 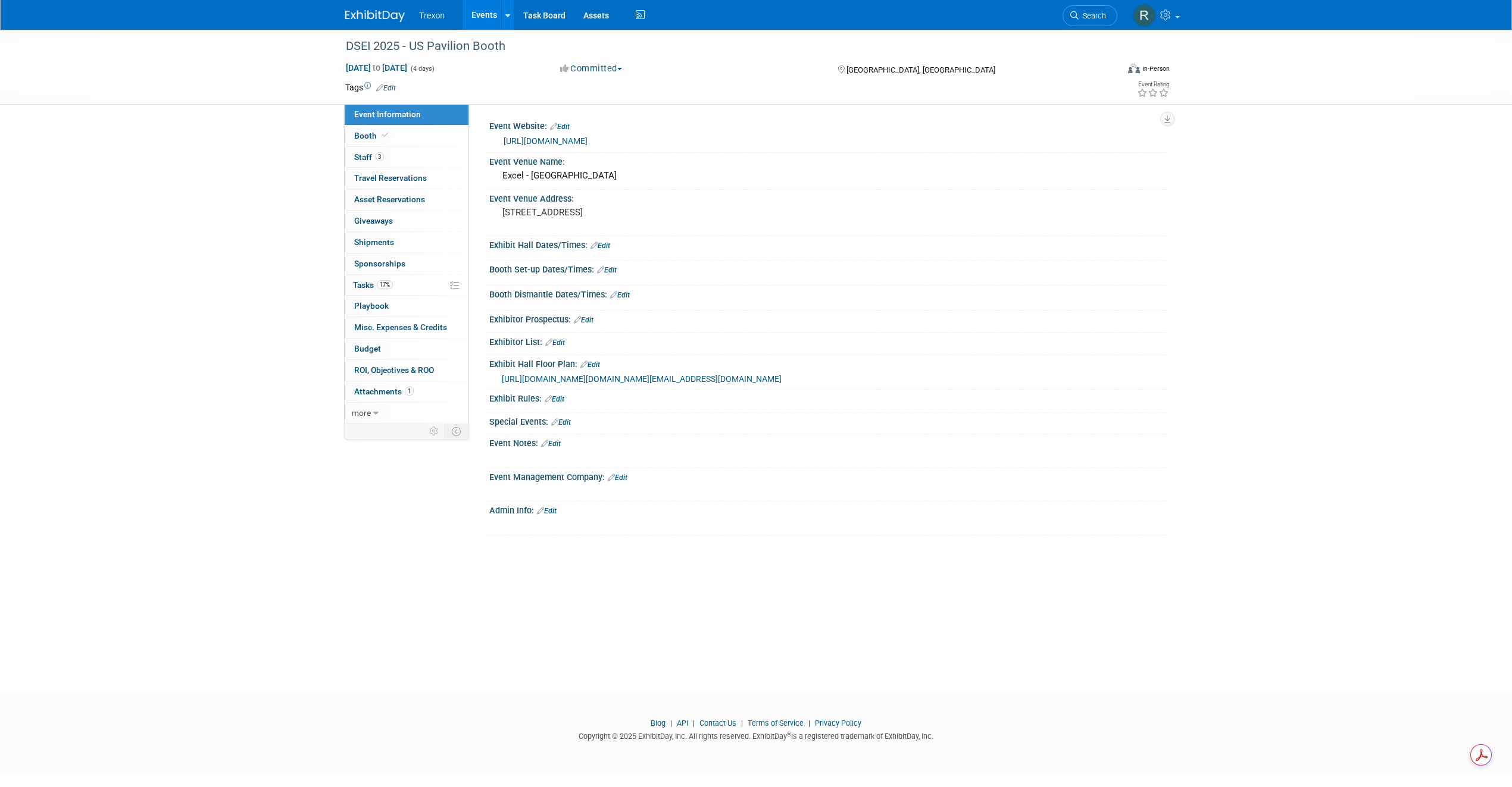 What do you see at coordinates (379, 156) in the screenshot?
I see `span: 3` at bounding box center [379, 156].